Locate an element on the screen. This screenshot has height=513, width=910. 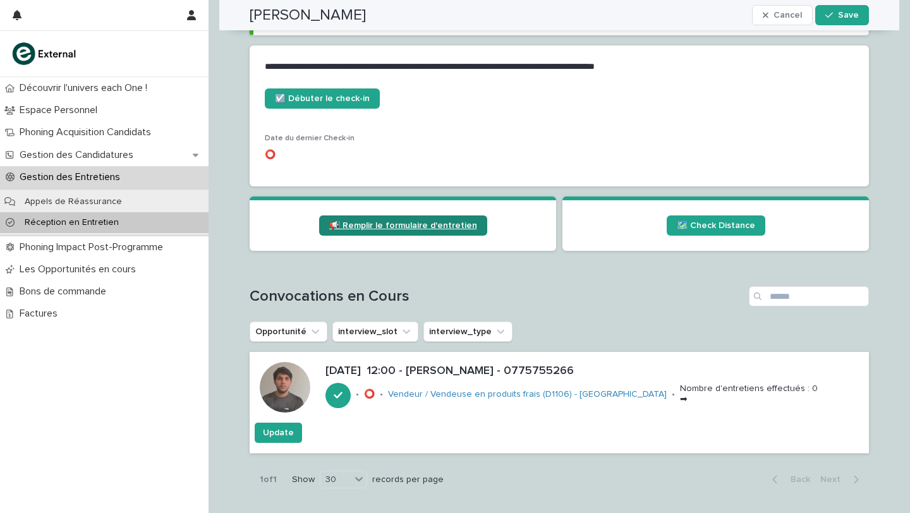
span: 📢 Remplir le formulaire d'entretien is located at coordinates (403, 226).